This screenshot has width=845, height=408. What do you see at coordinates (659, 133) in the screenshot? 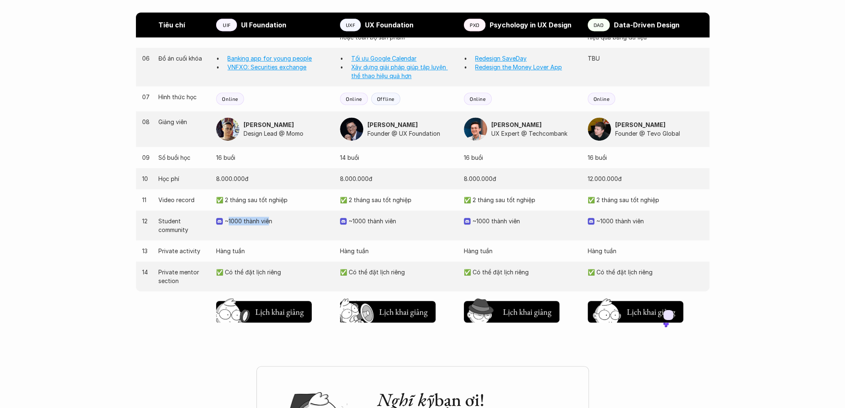
I see `p: Founder @ Tevo Global` at bounding box center [659, 133].